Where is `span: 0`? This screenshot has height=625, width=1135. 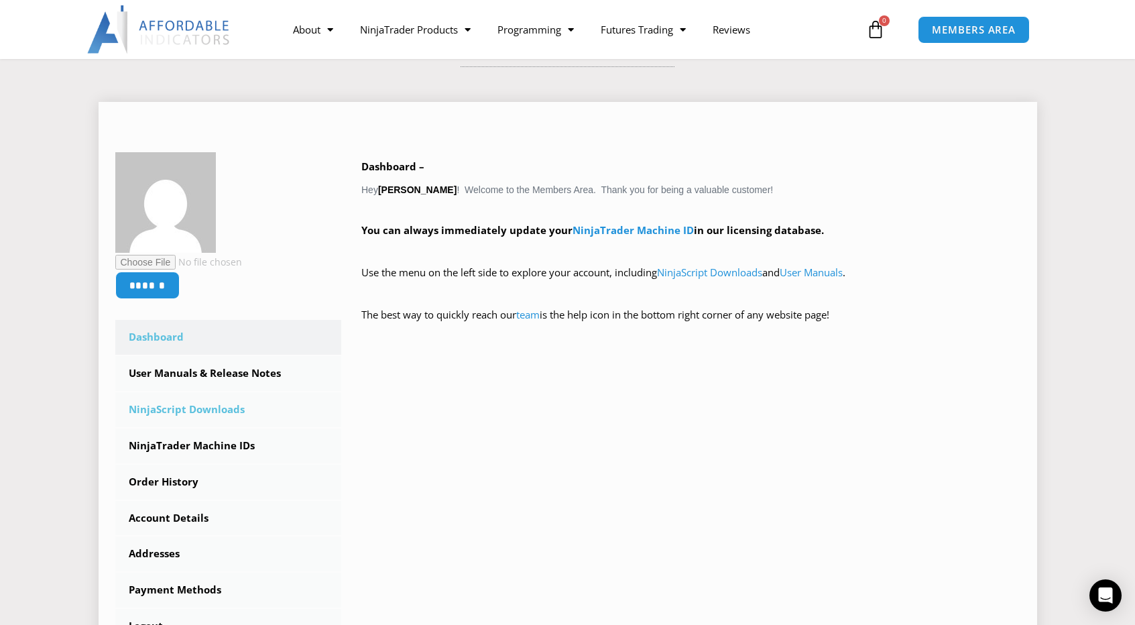 span: 0 is located at coordinates (884, 21).